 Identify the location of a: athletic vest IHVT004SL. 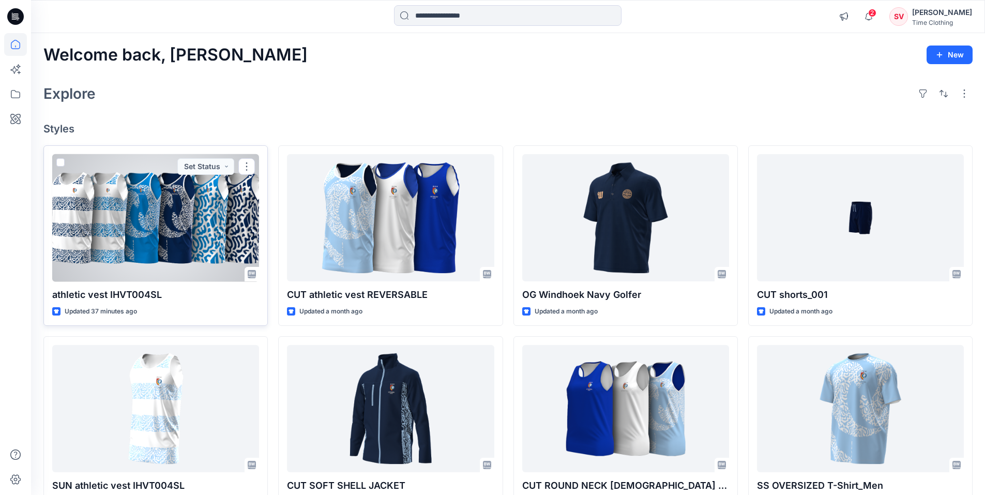
(156, 218).